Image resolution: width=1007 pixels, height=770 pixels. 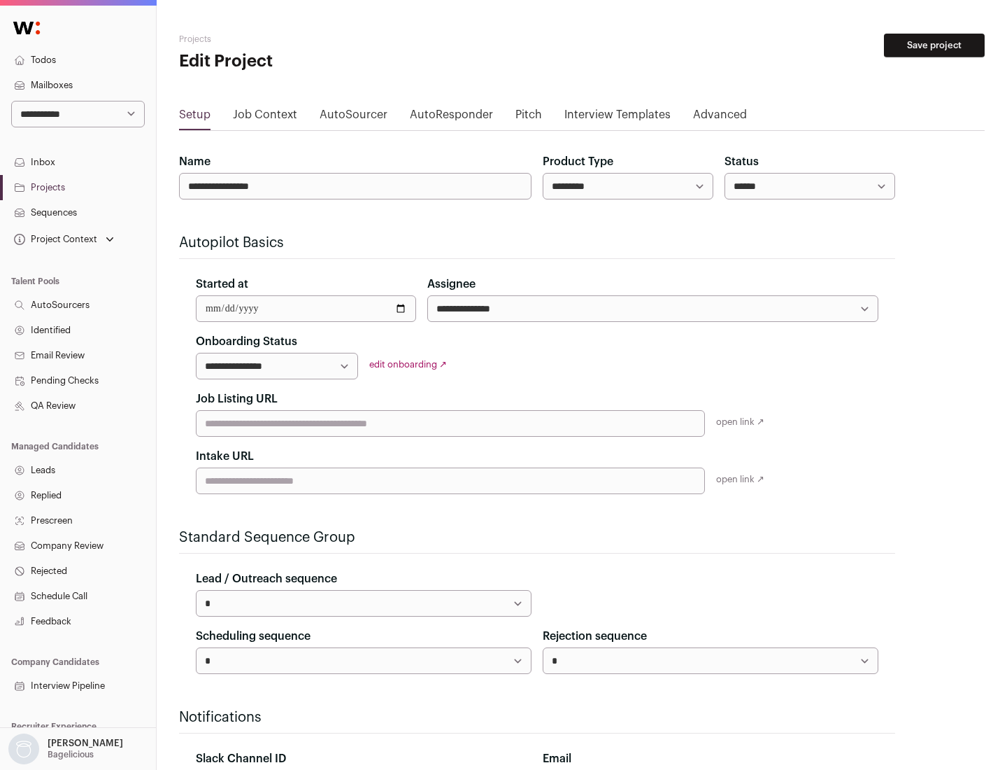 What do you see at coordinates (246, 341) in the screenshot?
I see `label: Onboarding Status` at bounding box center [246, 341].